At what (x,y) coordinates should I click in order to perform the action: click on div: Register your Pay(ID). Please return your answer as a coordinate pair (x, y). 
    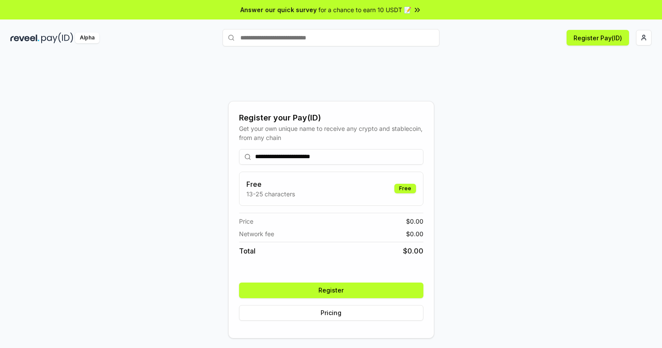
    Looking at the image, I should click on (331, 118).